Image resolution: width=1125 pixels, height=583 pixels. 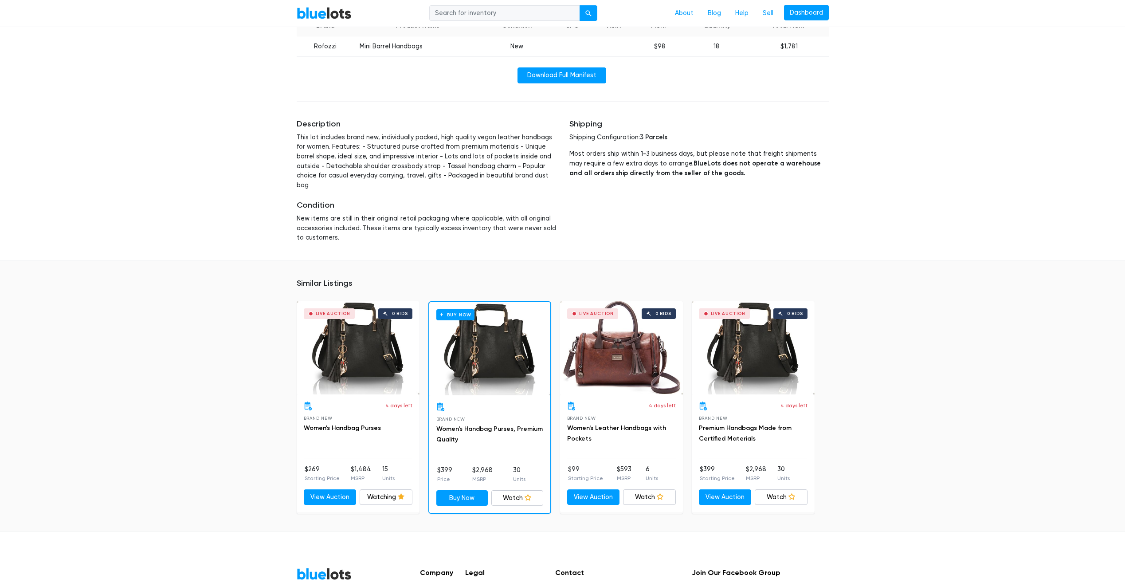 I want to click on a: Download Full Manifest, so click(x=562, y=75).